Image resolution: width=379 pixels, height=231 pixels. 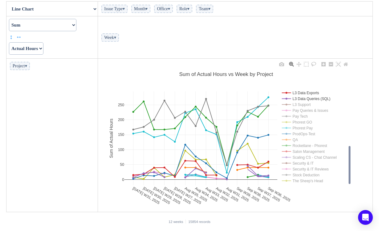 What do you see at coordinates (114, 9) in the screenshot?
I see `span: Issue Type` at bounding box center [114, 9].